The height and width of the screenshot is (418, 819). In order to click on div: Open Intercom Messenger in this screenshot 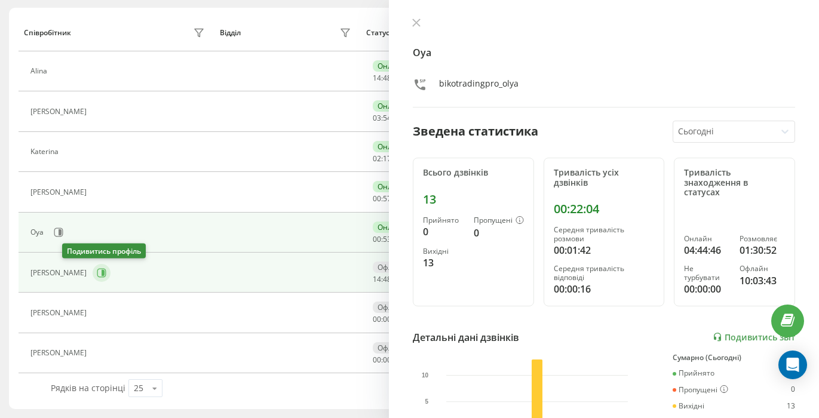, I will do `click(792, 365)`.